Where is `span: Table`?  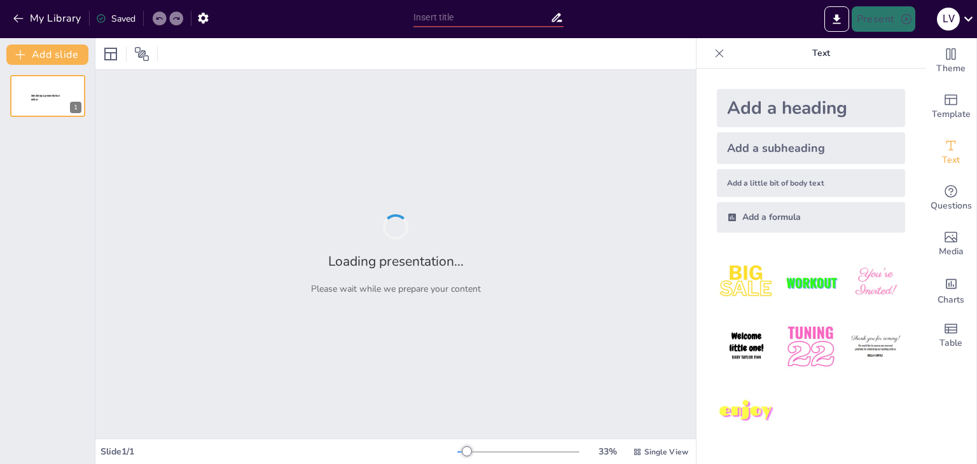
span: Table is located at coordinates (951, 344).